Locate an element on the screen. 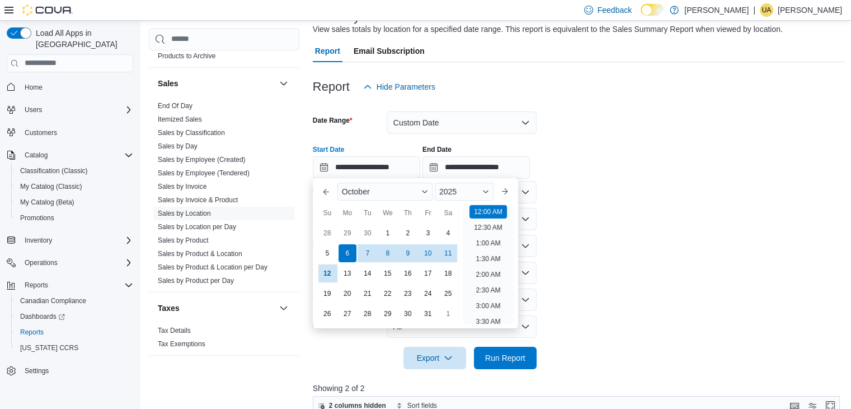  span: Sales by Location per Day is located at coordinates (197, 227).